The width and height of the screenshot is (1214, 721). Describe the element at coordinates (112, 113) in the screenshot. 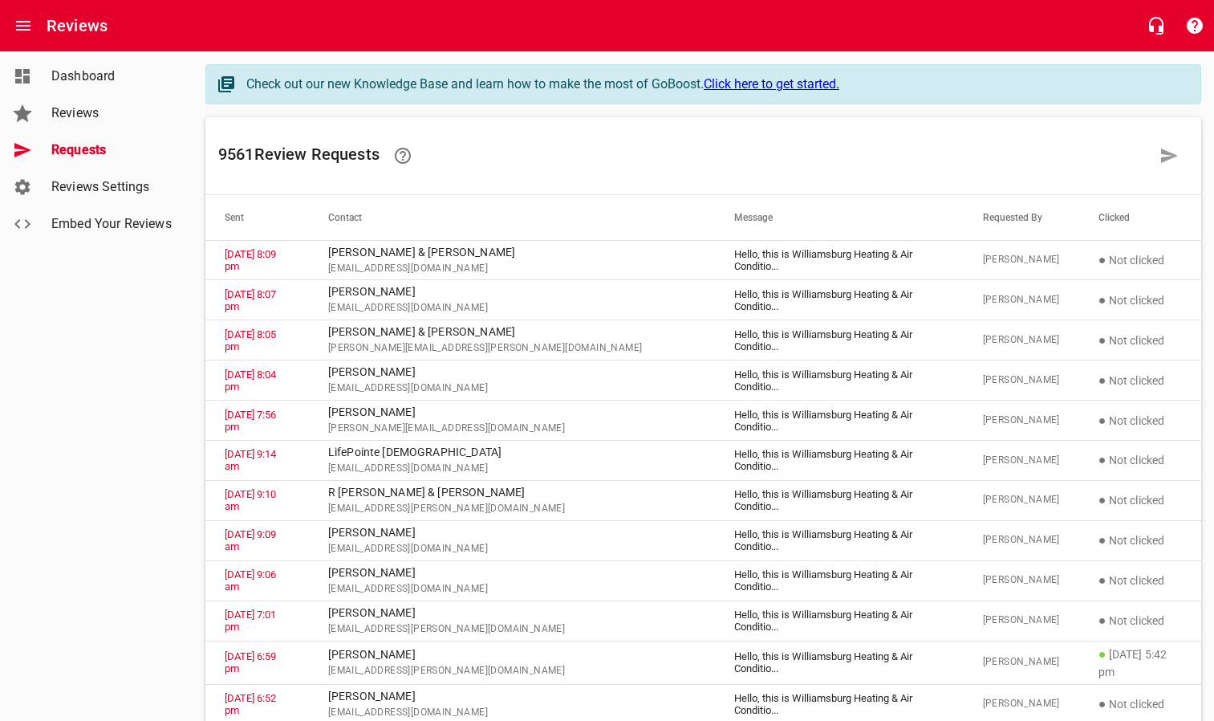

I see `span: Reviews` at that location.